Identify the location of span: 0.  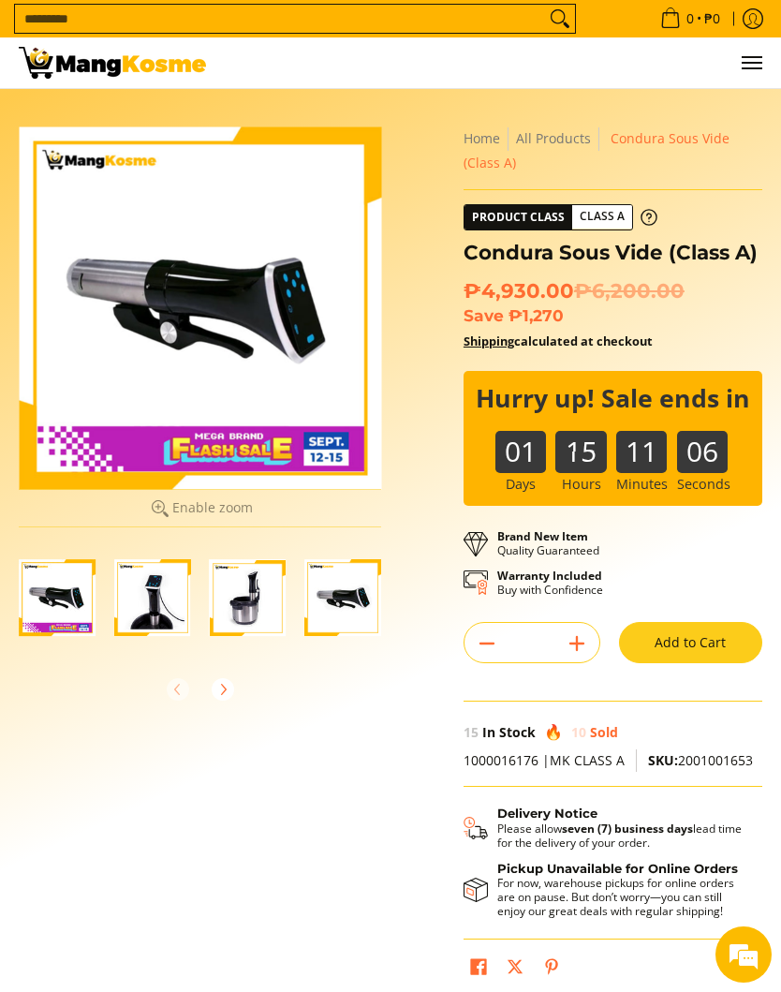
(690, 19).